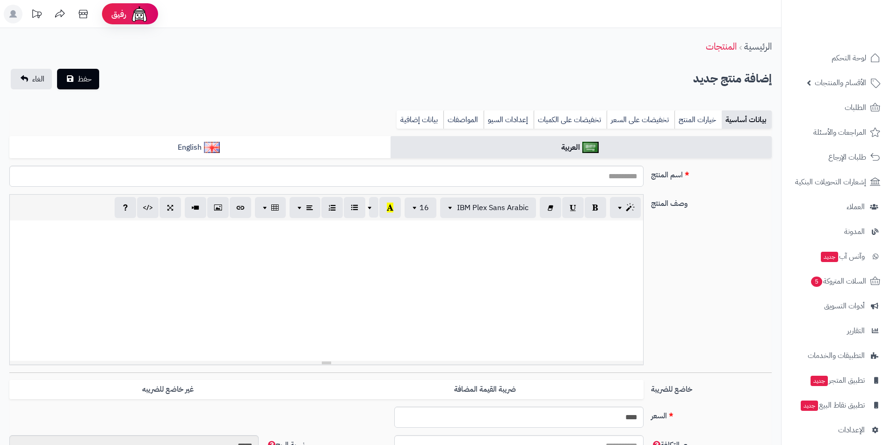 The width and height of the screenshot is (891, 445). What do you see at coordinates (119, 14) in the screenshot?
I see `span: رفيق` at bounding box center [119, 14].